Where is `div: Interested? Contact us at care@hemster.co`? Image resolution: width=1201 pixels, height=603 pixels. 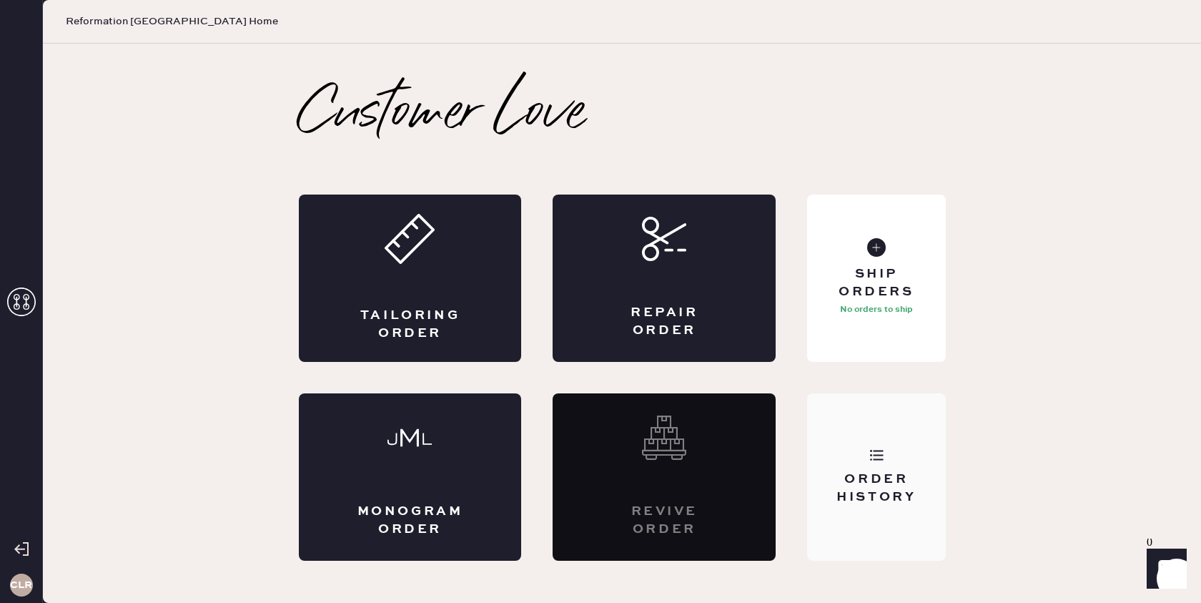
div: Interested? Contact us at care@hemster.co is located at coordinates (664, 477).